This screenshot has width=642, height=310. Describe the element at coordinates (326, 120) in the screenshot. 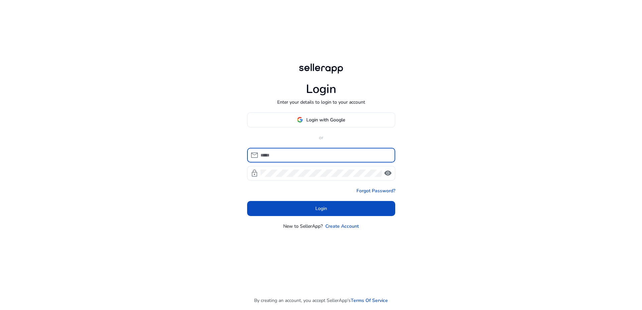

I see `span: Login with Google` at that location.